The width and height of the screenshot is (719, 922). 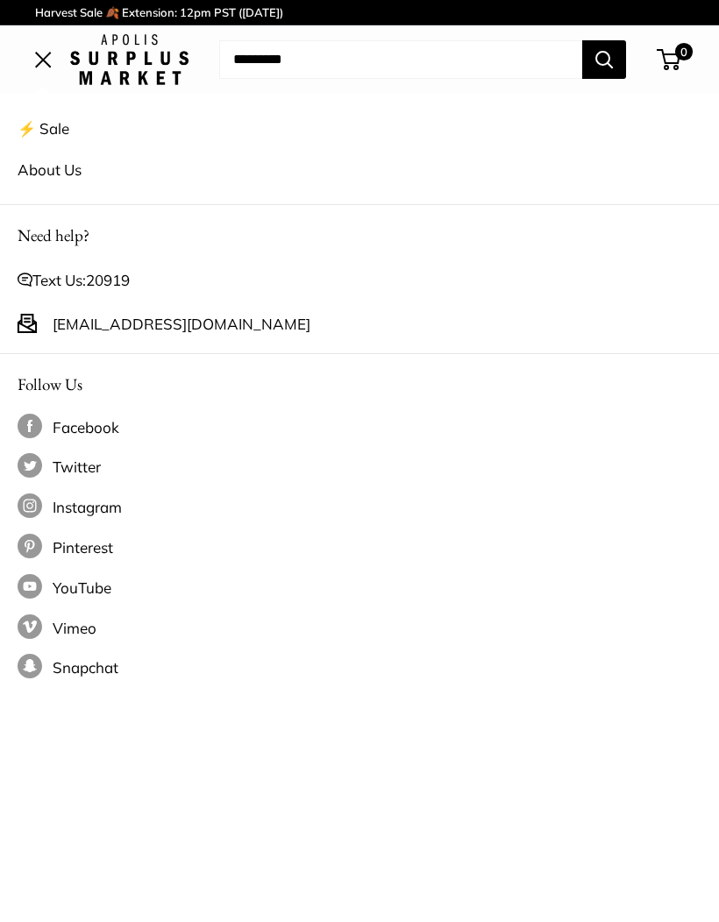 I want to click on a: 0, so click(x=669, y=60).